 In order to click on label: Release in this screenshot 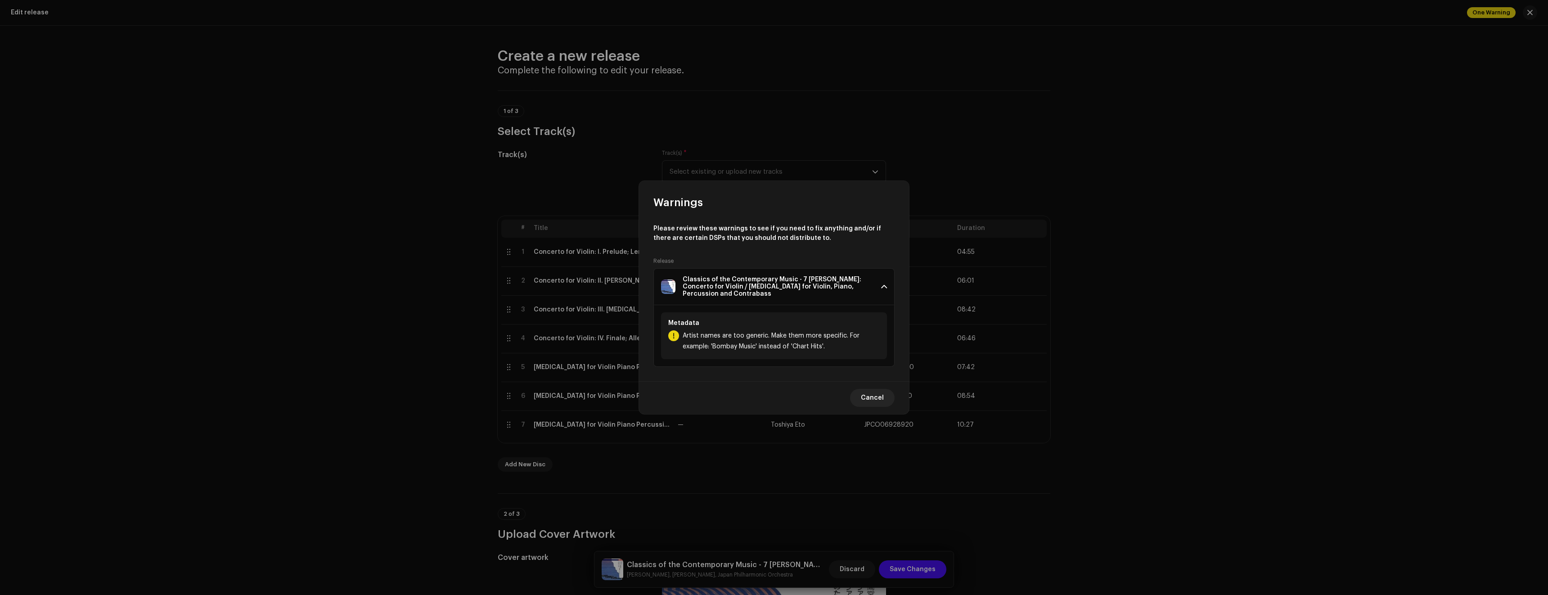, I will do `click(663, 261)`.